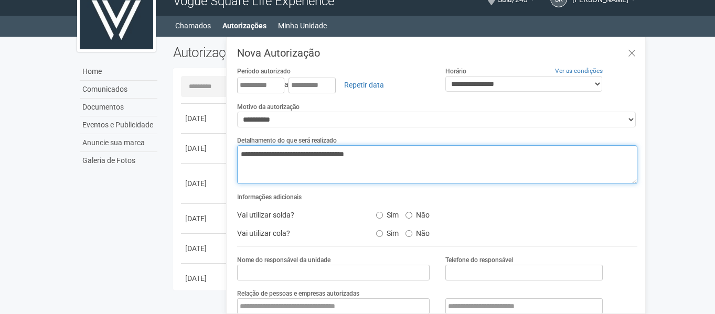 The height and width of the screenshot is (314, 715). I want to click on div: a, so click(333, 85).